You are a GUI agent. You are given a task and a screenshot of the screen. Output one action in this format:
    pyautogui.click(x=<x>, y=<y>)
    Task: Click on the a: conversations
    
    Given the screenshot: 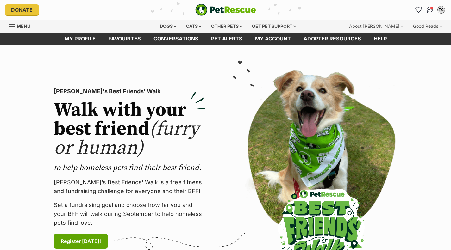 What is the action you would take?
    pyautogui.click(x=176, y=39)
    